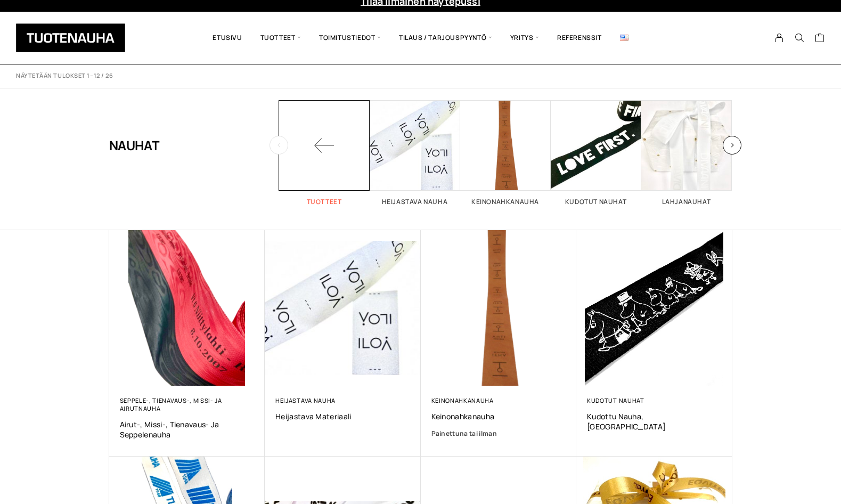 The image size is (841, 504). Describe the element at coordinates (415, 202) in the screenshot. I see `h2: Heijastava nauha` at that location.